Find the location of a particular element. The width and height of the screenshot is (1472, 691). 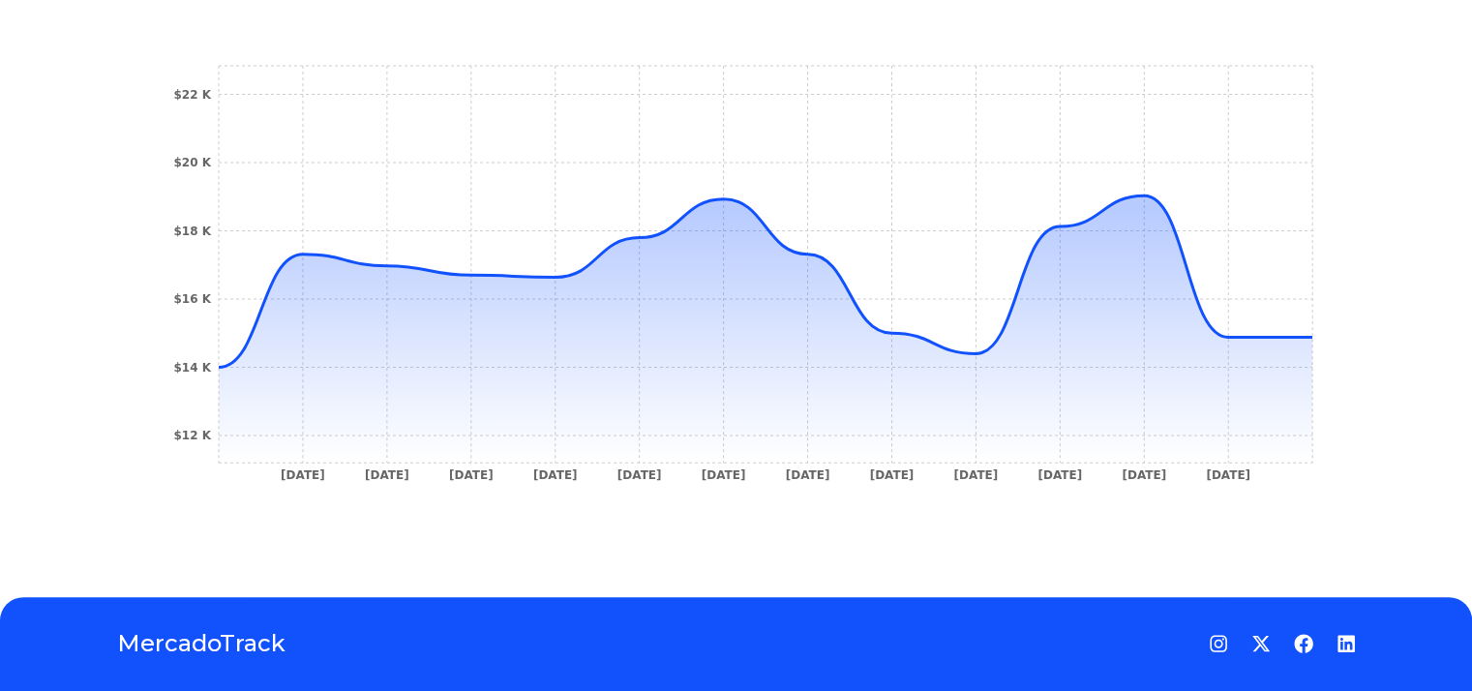

tspan: $12 K is located at coordinates (192, 435).